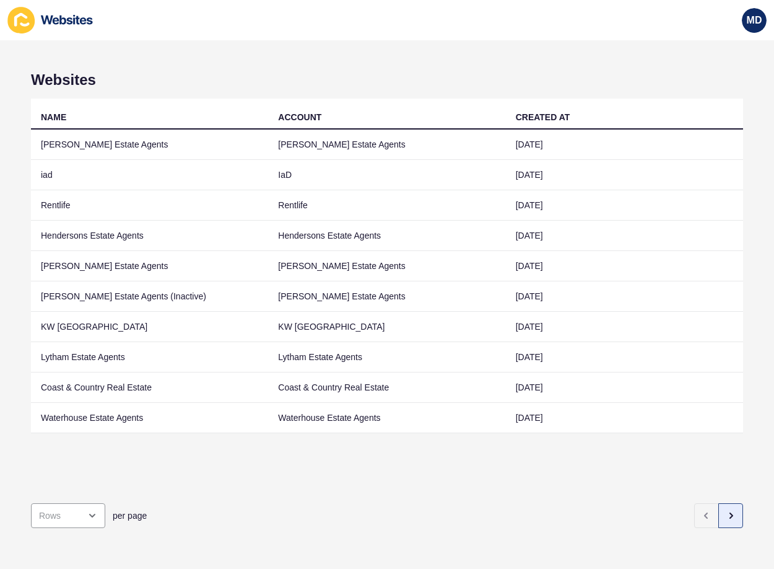 Image resolution: width=774 pixels, height=569 pixels. What do you see at coordinates (68, 515) in the screenshot?
I see `div: open menu` at bounding box center [68, 515].